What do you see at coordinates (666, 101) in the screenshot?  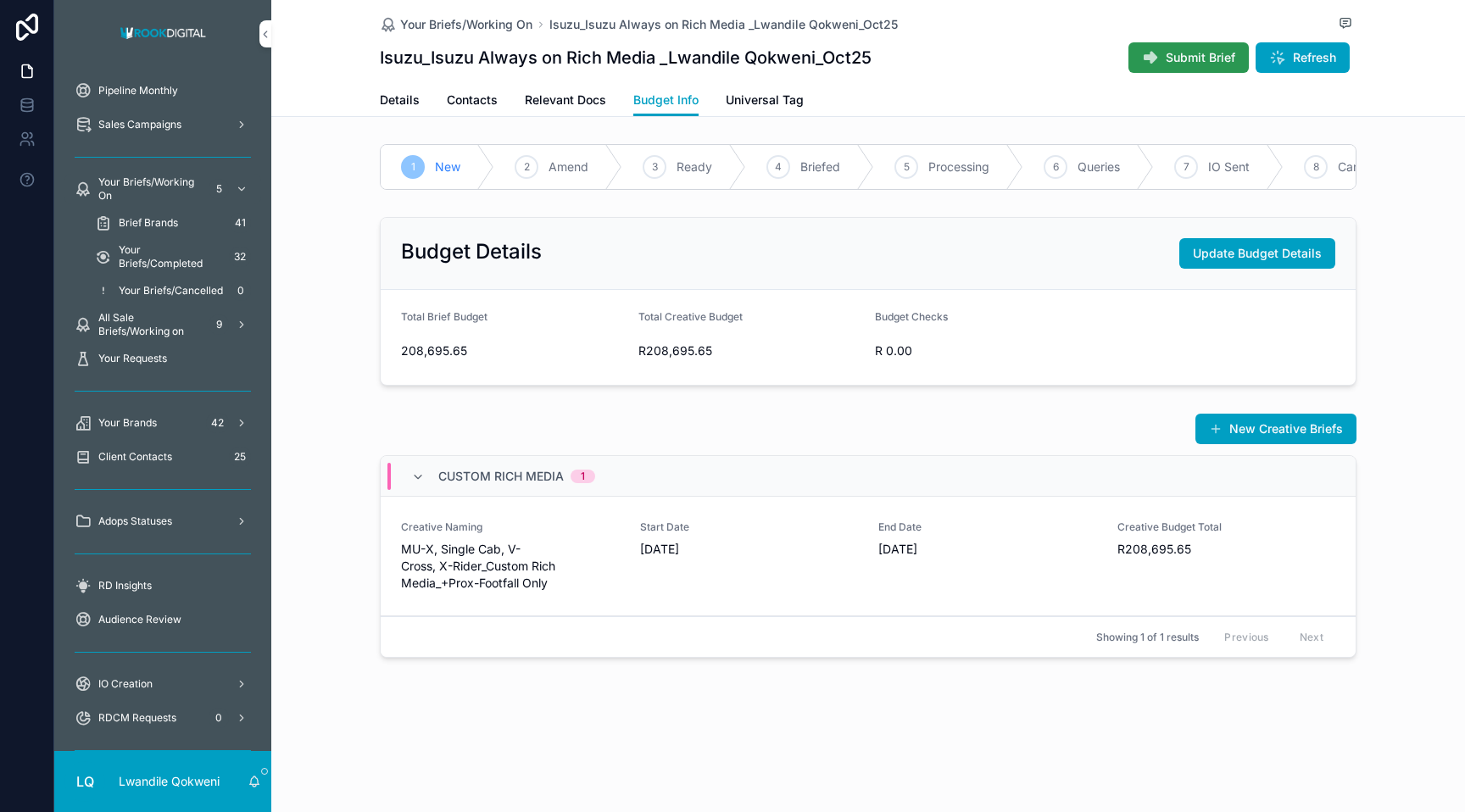 I see `a: Budget Info` at bounding box center [666, 101].